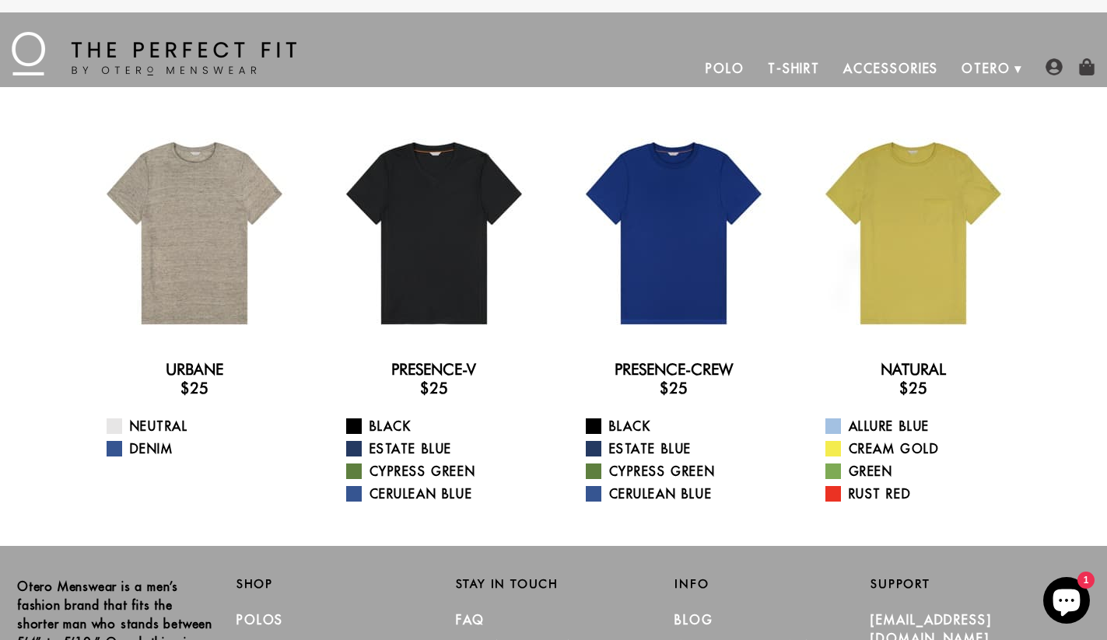 Image resolution: width=1107 pixels, height=640 pixels. What do you see at coordinates (433, 370) in the screenshot?
I see `a: Presence-V` at bounding box center [433, 370].